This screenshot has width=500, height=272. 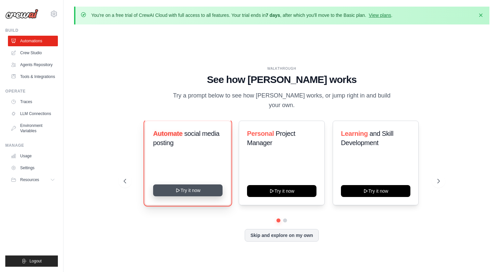 I want to click on a: Agents Repository, so click(x=33, y=65).